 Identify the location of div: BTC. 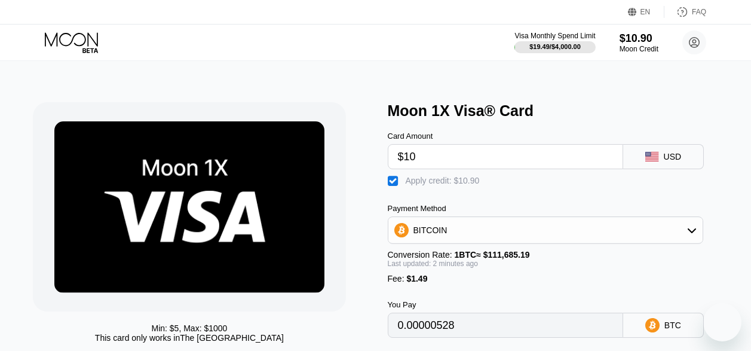
(673, 325).